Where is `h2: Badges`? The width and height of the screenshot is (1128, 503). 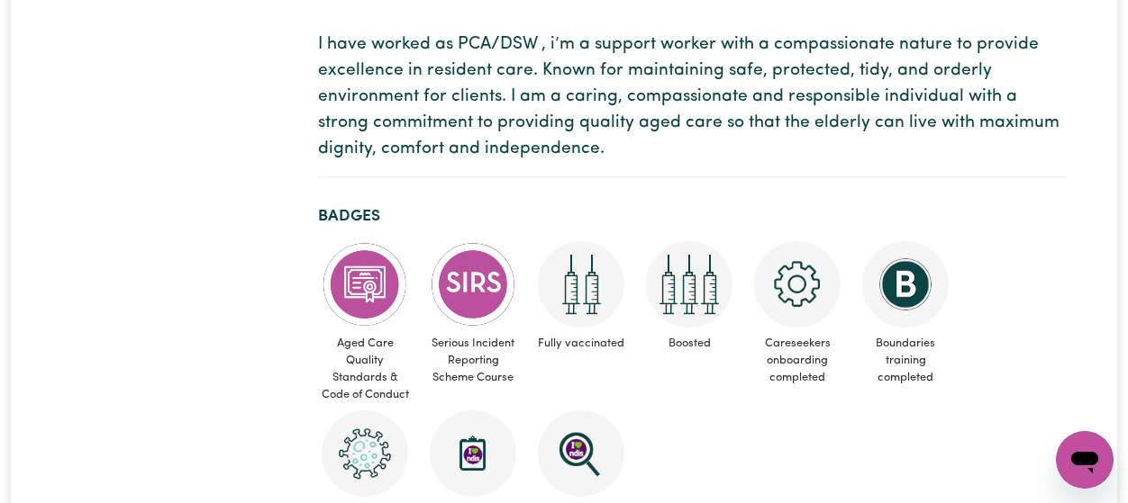
h2: Badges is located at coordinates (692, 216).